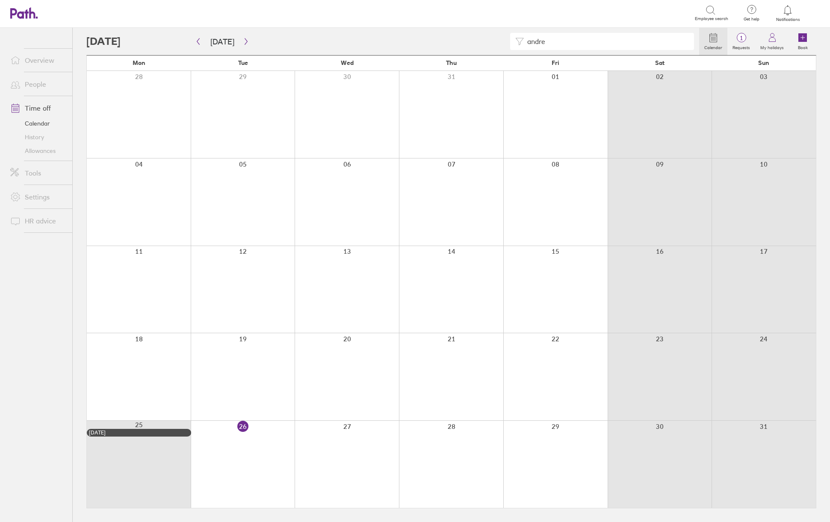 The image size is (830, 522). What do you see at coordinates (347, 63) in the screenshot?
I see `span: Wed` at bounding box center [347, 63].